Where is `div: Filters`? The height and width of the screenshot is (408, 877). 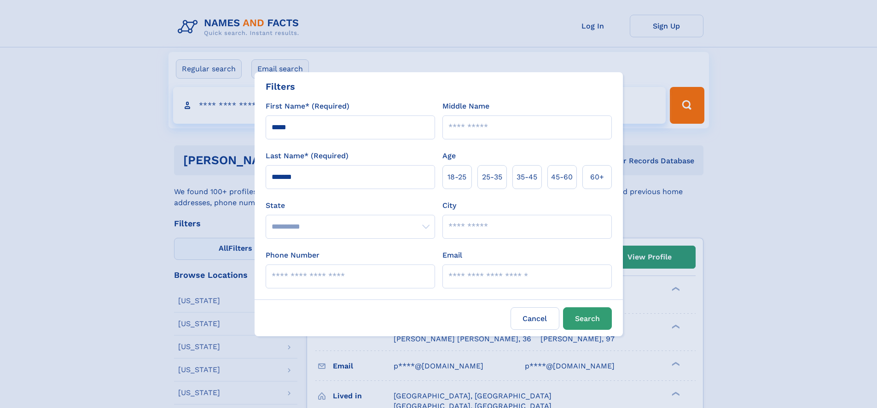
div: Filters is located at coordinates (280, 87).